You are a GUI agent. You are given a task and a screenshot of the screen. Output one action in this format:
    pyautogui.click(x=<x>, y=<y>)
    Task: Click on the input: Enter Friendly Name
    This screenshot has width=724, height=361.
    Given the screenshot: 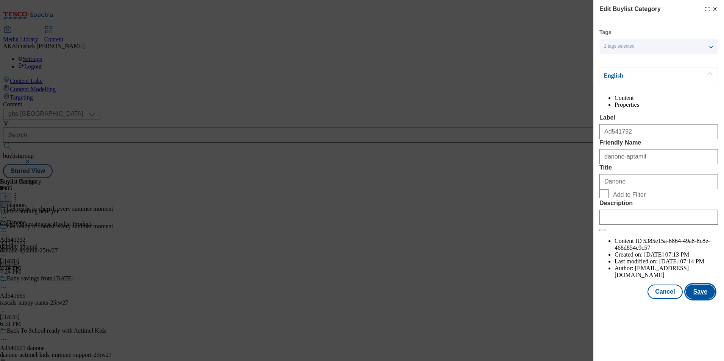 What is the action you would take?
    pyautogui.click(x=659, y=157)
    